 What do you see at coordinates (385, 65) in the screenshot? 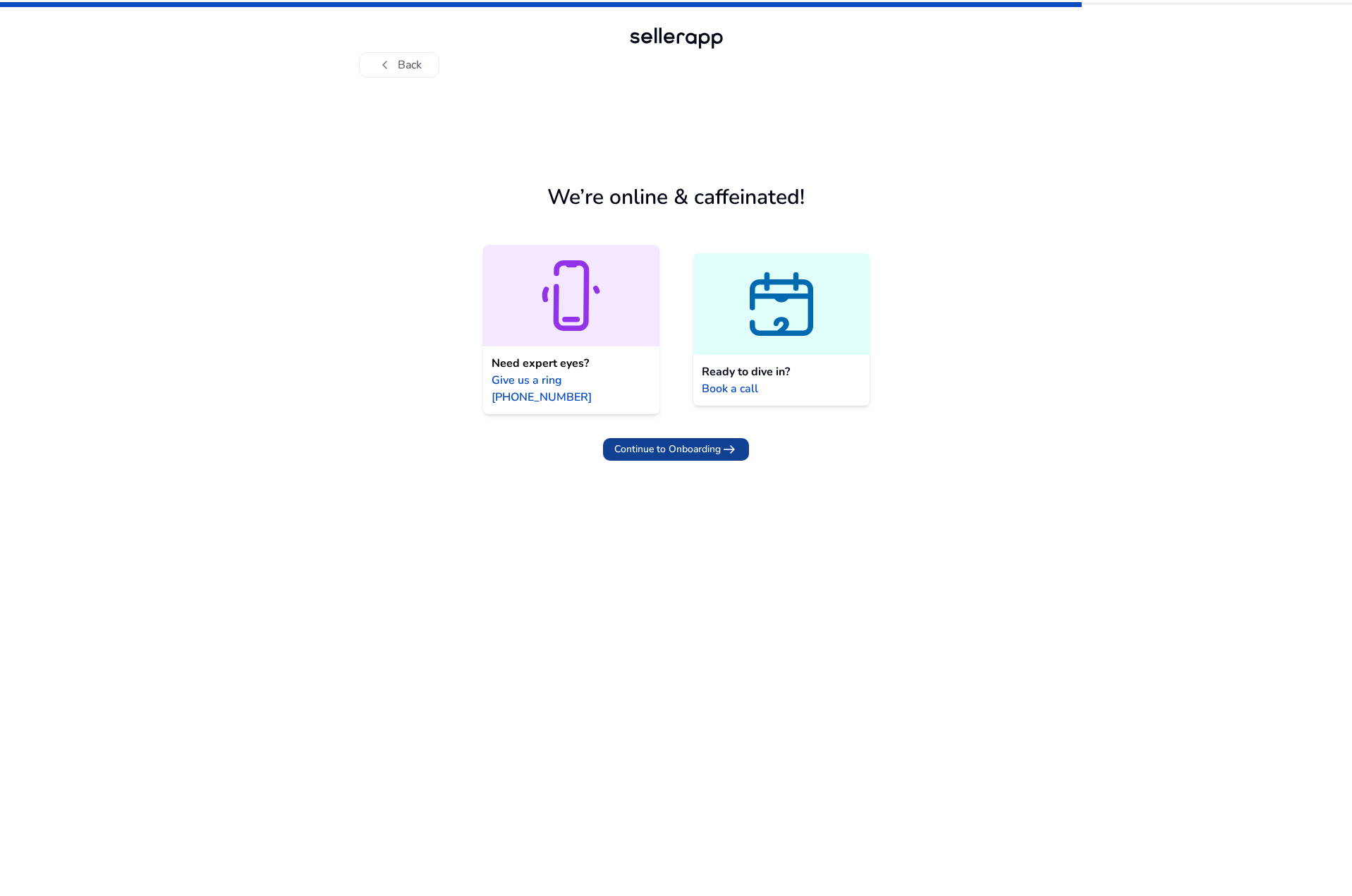
I see `span: chevron_left` at bounding box center [385, 65].